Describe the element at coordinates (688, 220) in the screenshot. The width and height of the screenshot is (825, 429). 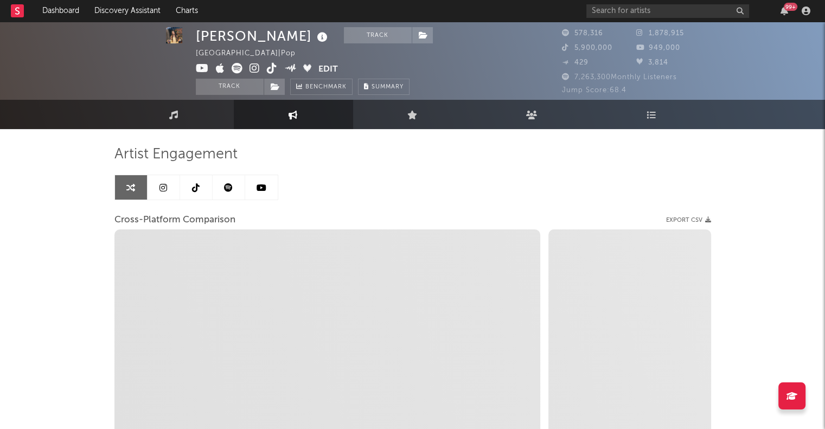
I see `button: Export CSV` at that location.